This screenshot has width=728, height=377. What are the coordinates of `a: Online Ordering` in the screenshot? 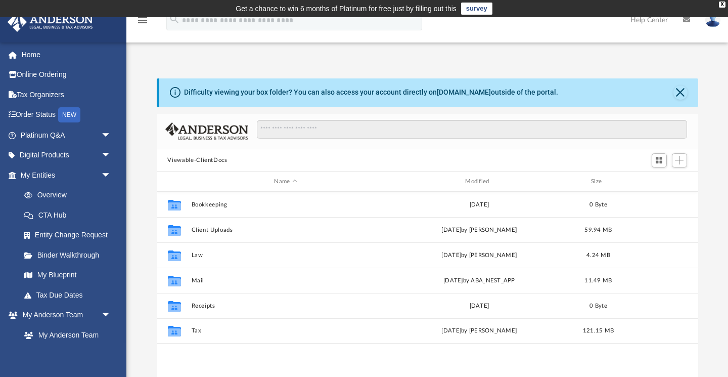 It's located at (67, 75).